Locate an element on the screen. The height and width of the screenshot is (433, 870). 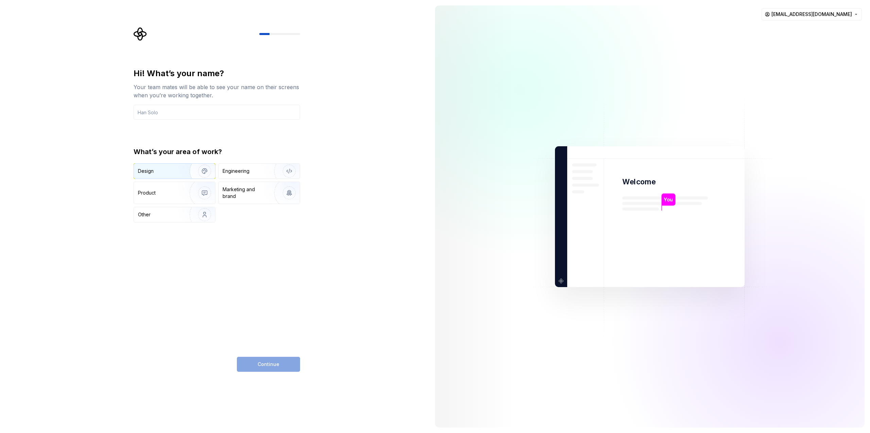
div: What’s your area of work? is located at coordinates (217, 152).